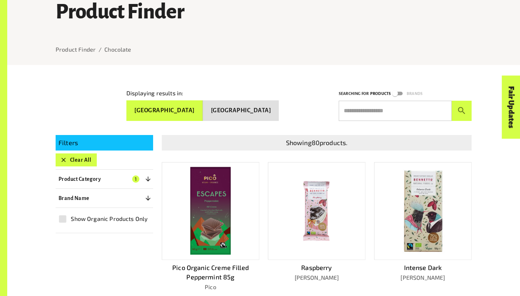 This screenshot has height=296, width=520. What do you see at coordinates (104, 143) in the screenshot?
I see `p: Filters` at bounding box center [104, 143].